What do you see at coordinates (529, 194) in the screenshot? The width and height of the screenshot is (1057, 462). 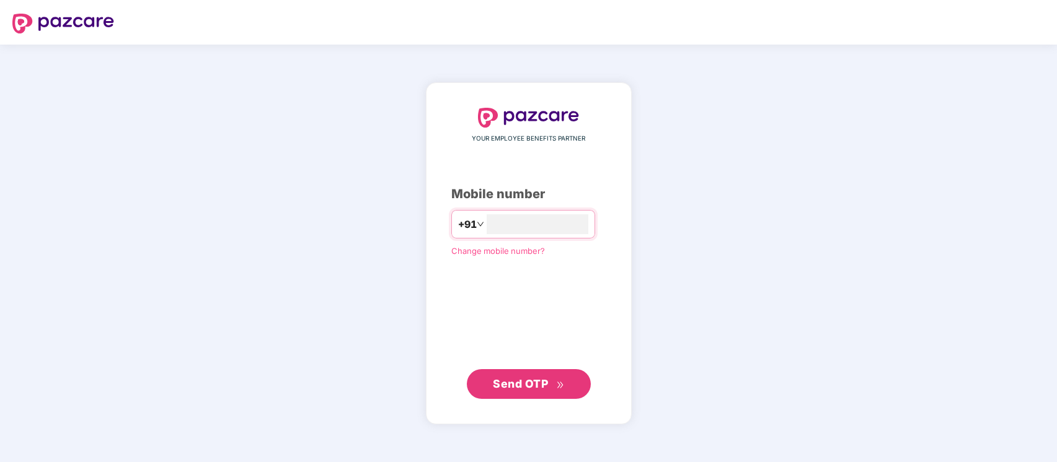 I see `div: Mobile number` at bounding box center [529, 194].